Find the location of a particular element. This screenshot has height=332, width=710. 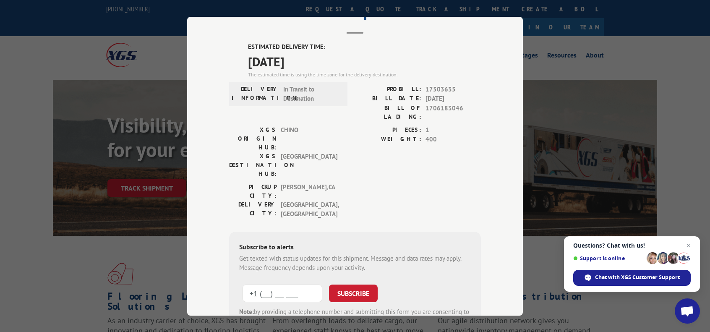

span: Support is online is located at coordinates (608, 258).